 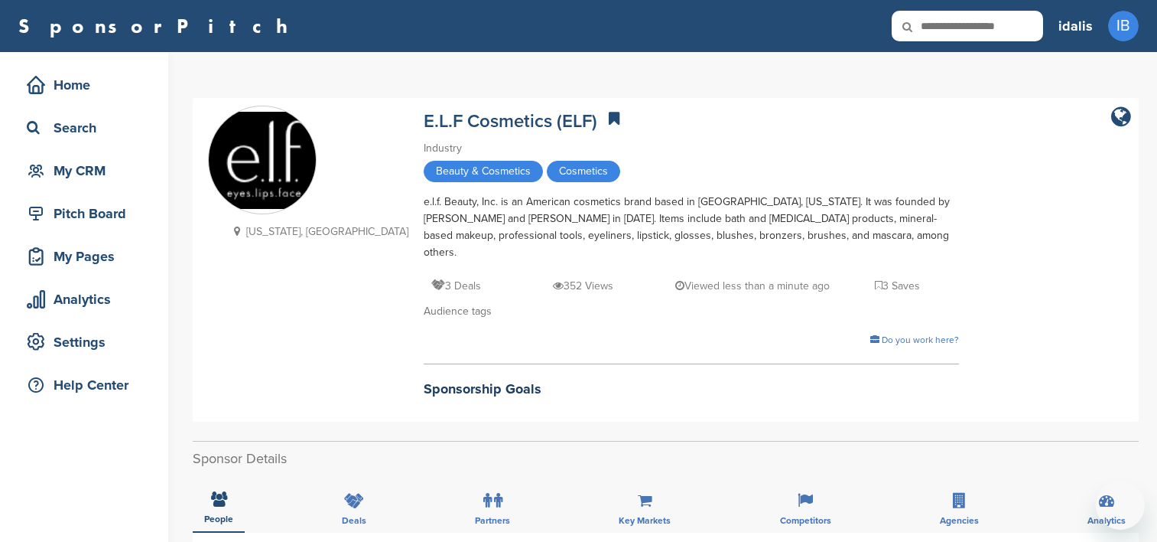 What do you see at coordinates (84, 342) in the screenshot?
I see `a: Settings` at bounding box center [84, 342].